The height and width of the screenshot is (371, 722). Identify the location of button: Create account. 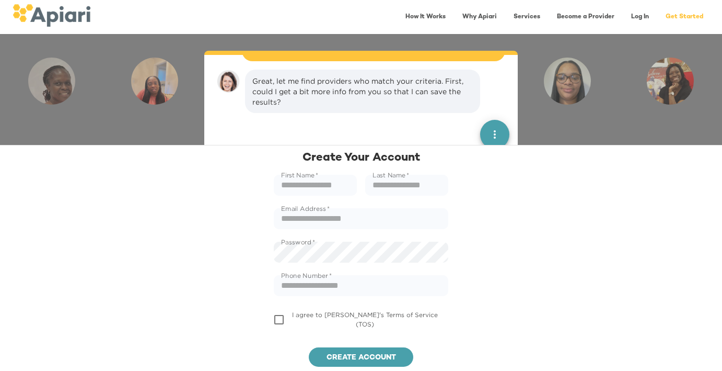
(361, 357).